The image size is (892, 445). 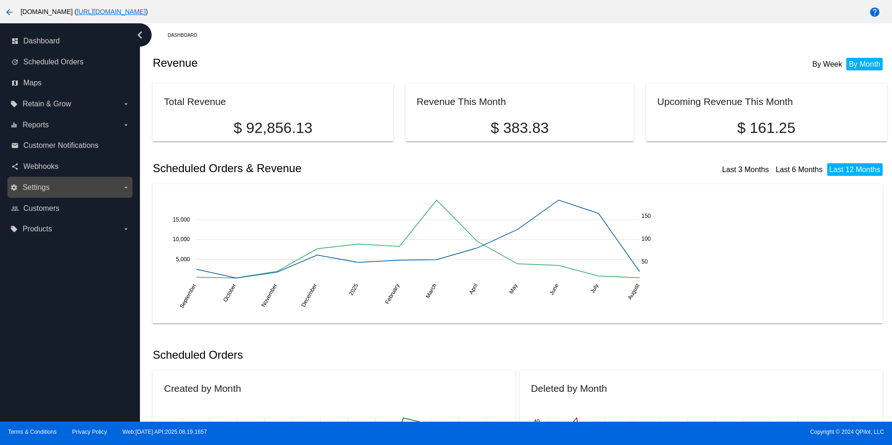 I want to click on mat-icon: help, so click(x=875, y=12).